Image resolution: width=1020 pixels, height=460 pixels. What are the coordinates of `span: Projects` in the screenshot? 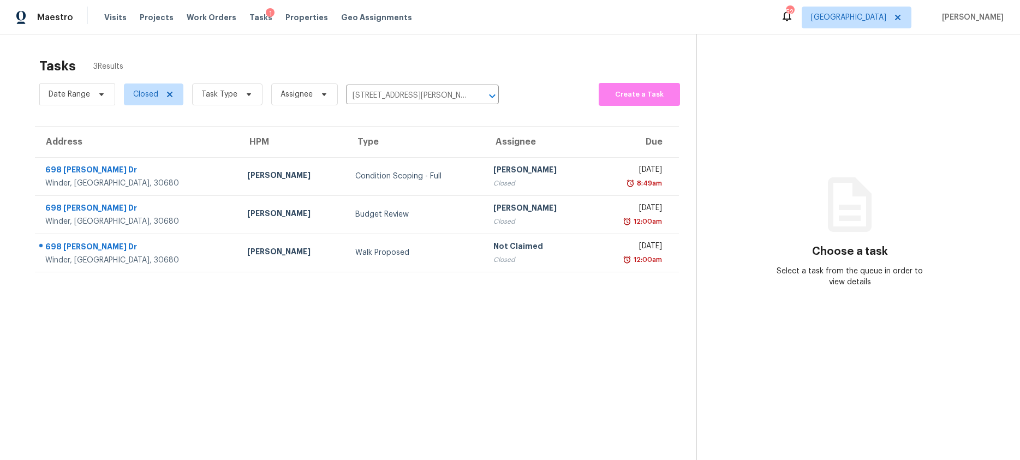 It's located at (157, 17).